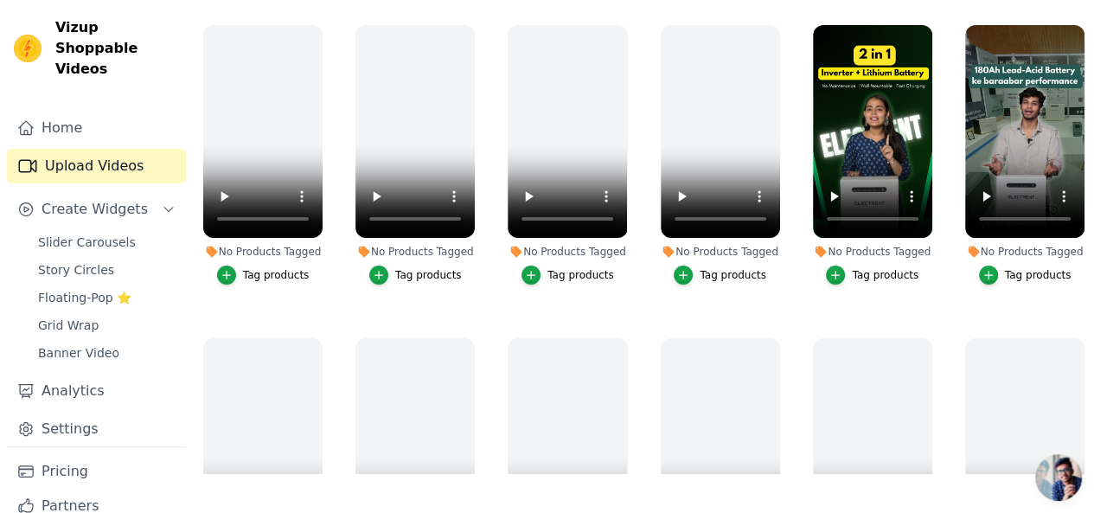 The height and width of the screenshot is (513, 1094). I want to click on span: Slider Carousels, so click(87, 242).